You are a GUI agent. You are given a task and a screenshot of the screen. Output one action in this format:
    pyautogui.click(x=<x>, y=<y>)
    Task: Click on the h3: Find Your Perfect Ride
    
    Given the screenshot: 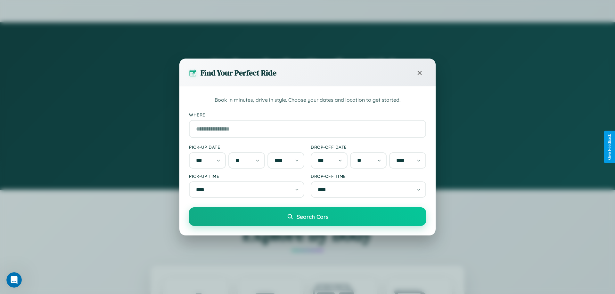 What is the action you would take?
    pyautogui.click(x=238, y=73)
    